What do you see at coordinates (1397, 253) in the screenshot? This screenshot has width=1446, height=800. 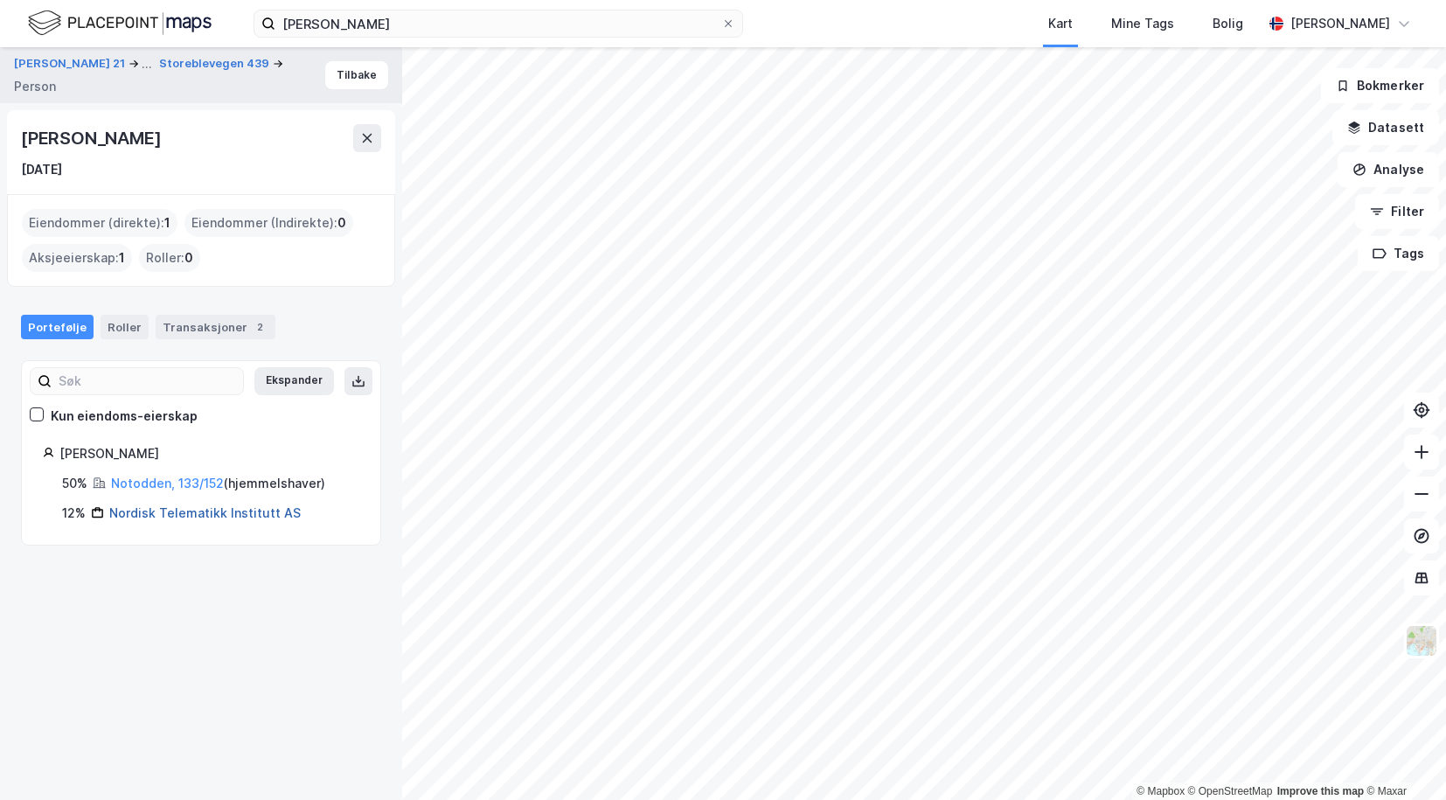 I see `button: Tags` at bounding box center [1397, 253].